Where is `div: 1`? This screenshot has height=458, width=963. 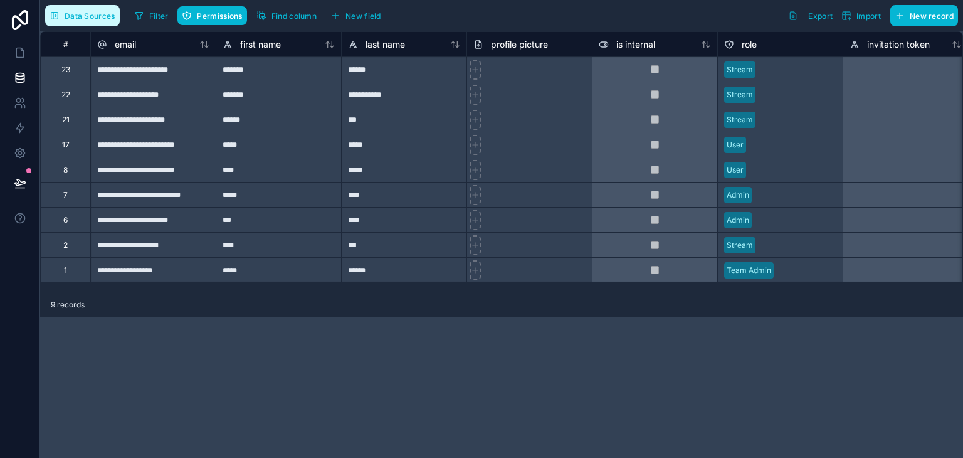 div: 1 is located at coordinates (65, 270).